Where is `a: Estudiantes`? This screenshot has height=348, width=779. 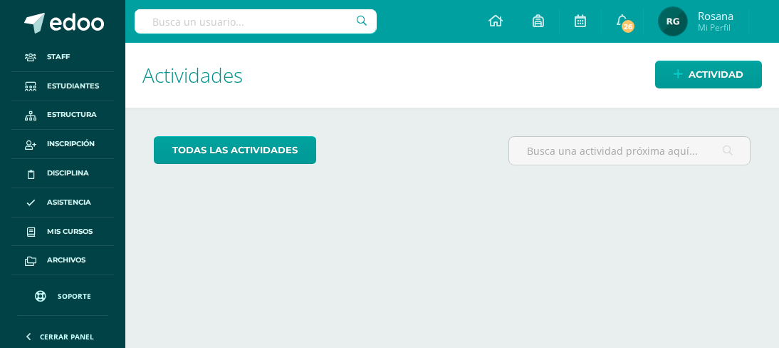
a: Estudiantes is located at coordinates (63, 86).